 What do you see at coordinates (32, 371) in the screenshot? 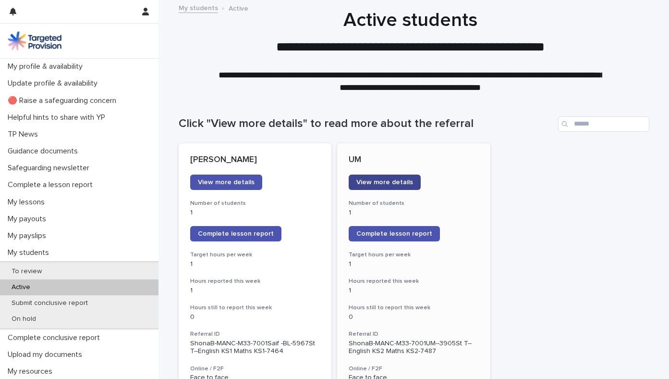
I see `p: My resources` at bounding box center [32, 371].